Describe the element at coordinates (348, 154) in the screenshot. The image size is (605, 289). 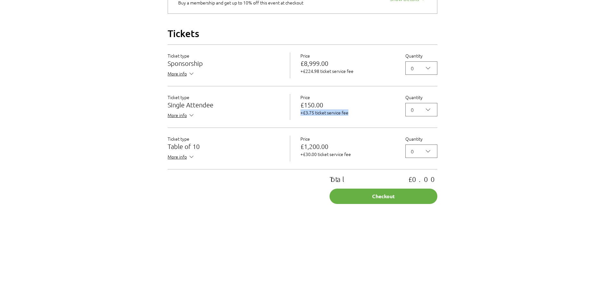
I see `p: +£30.00 ticket service fee` at that location.